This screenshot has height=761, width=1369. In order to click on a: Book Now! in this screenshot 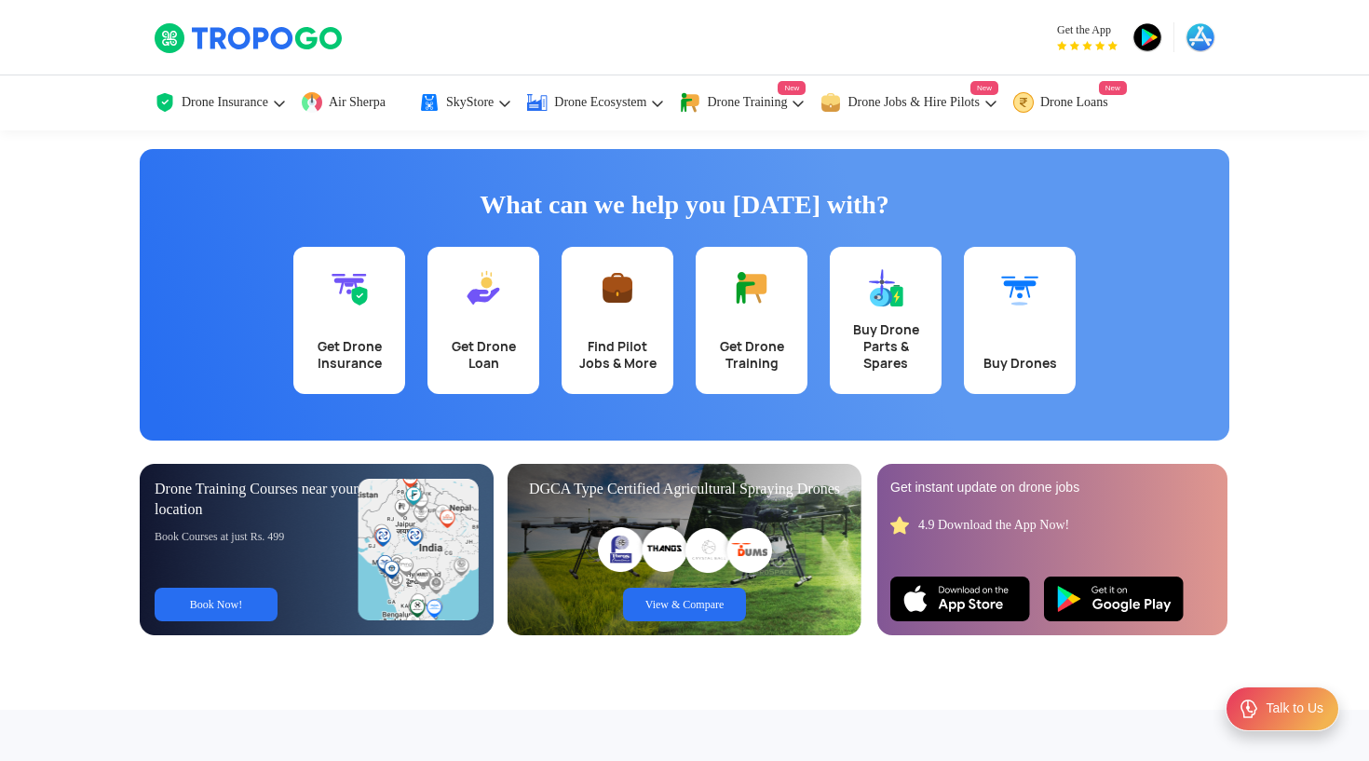, I will do `click(216, 604)`.